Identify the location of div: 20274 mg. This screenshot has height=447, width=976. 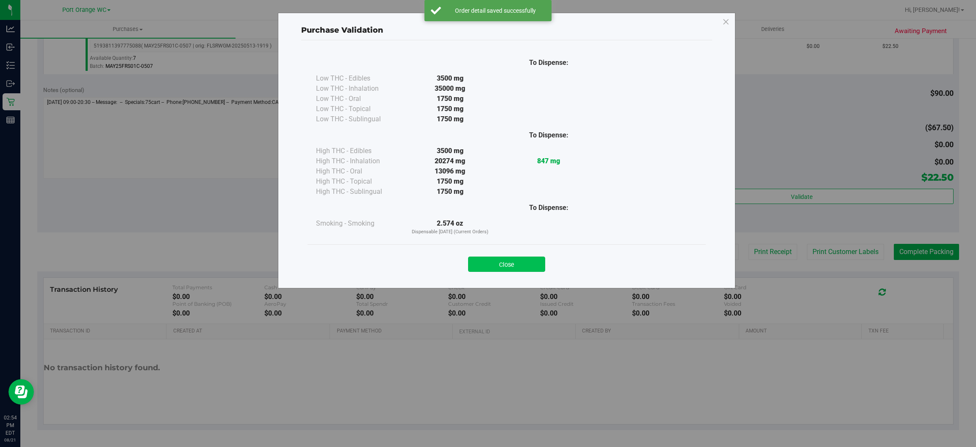
(450, 161).